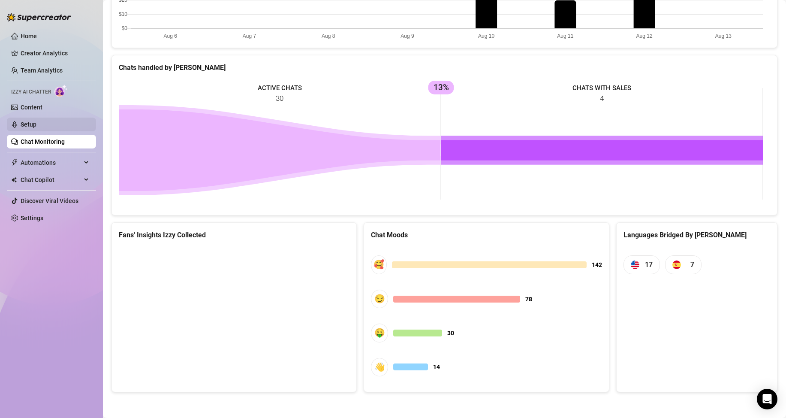  Describe the element at coordinates (529, 299) in the screenshot. I see `span: 78` at that location.